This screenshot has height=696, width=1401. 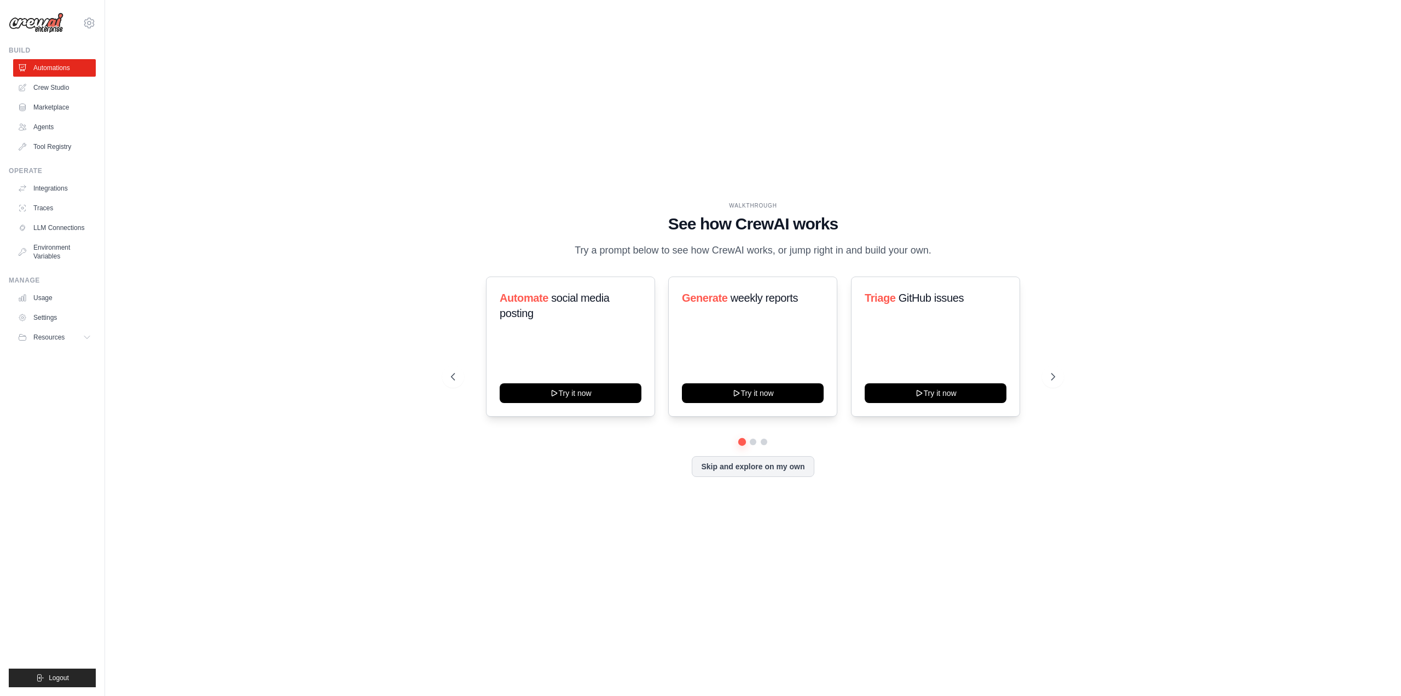 I want to click on button: Resources, so click(x=54, y=337).